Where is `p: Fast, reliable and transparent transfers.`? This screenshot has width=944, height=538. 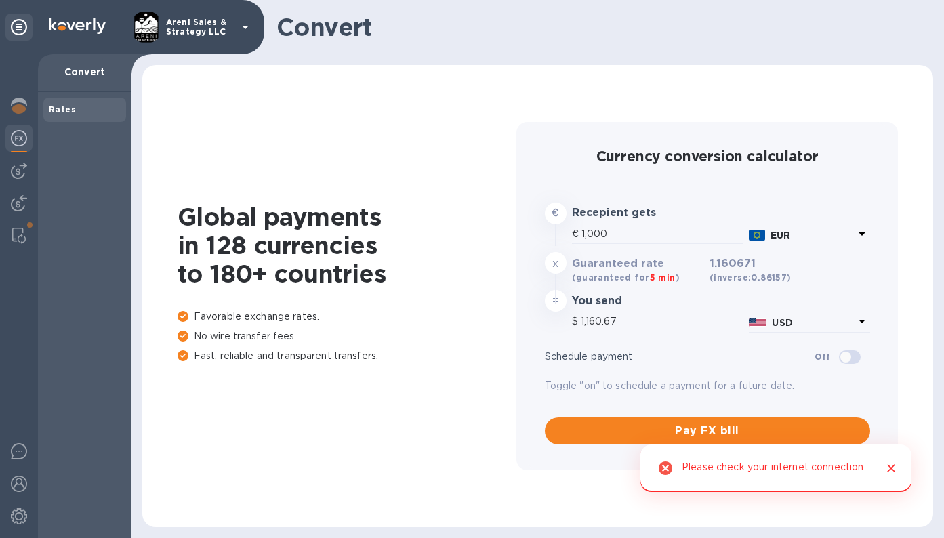 p: Fast, reliable and transparent transfers. is located at coordinates (347, 356).